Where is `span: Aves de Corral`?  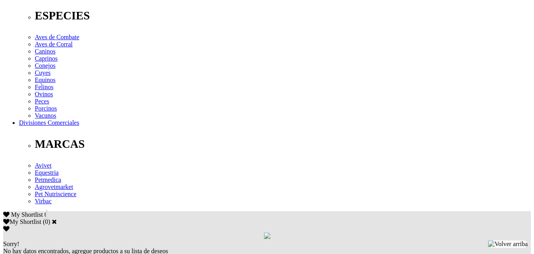 span: Aves de Corral is located at coordinates (54, 44).